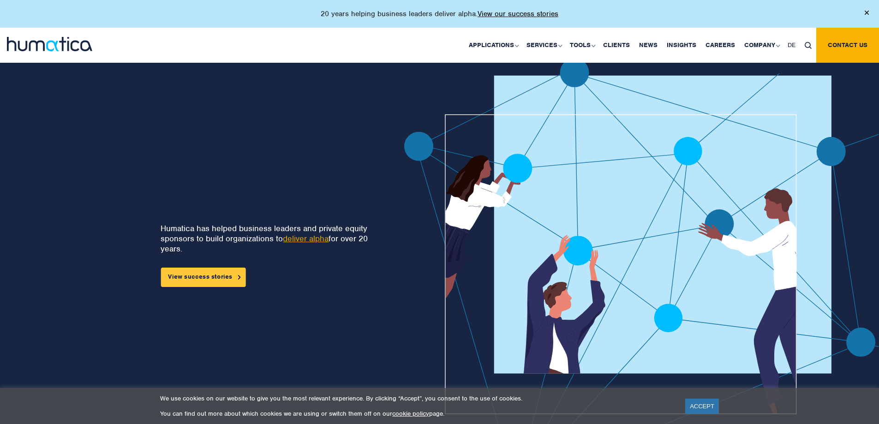 The height and width of the screenshot is (424, 879). I want to click on p: We use cookies on our website to give you the most relevant experience. By clicking “Accept”, you..., so click(417, 398).